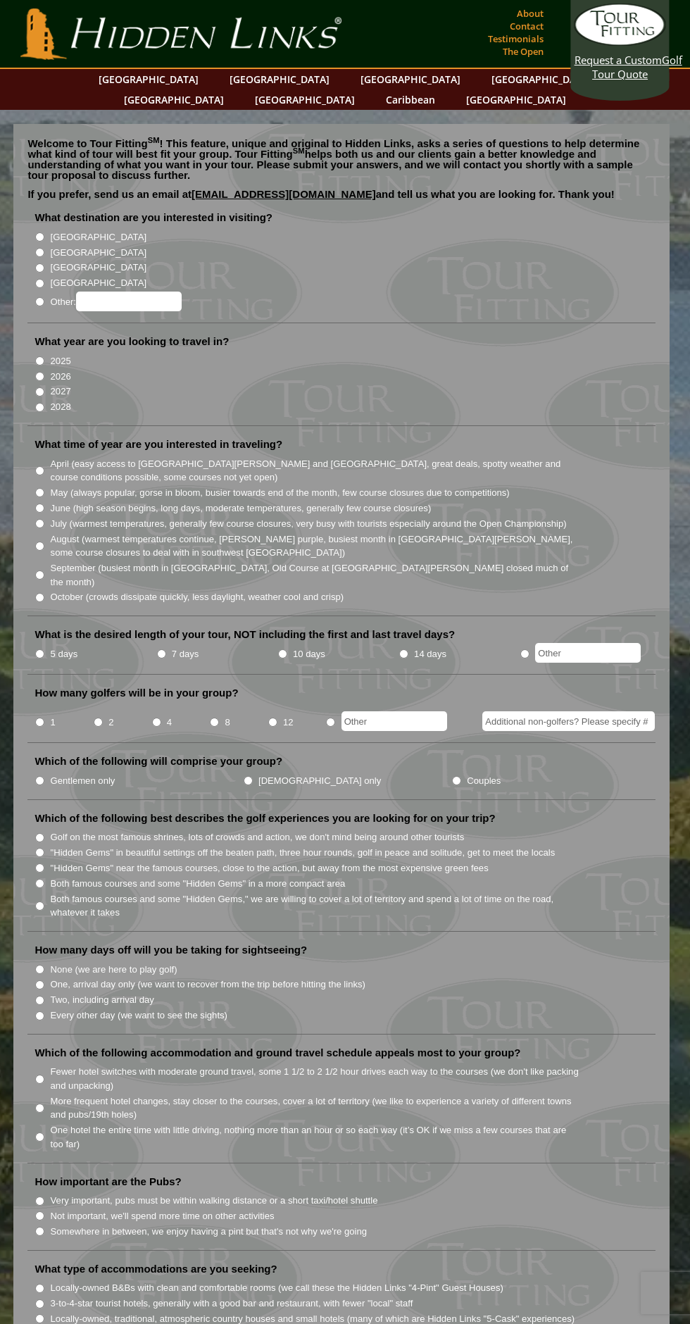 The height and width of the screenshot is (1324, 690). Describe the element at coordinates (132, 342) in the screenshot. I see `label: What year are you looking to travel in?` at that location.